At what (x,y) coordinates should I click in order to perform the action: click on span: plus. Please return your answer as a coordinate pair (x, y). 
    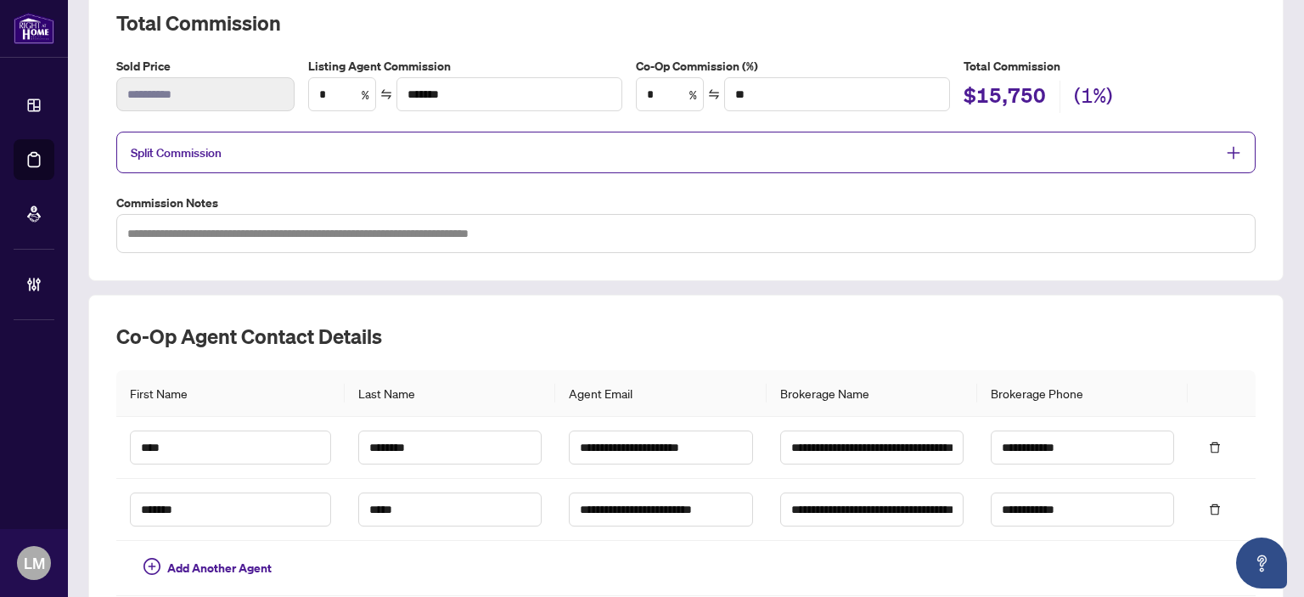
    Looking at the image, I should click on (1234, 153).